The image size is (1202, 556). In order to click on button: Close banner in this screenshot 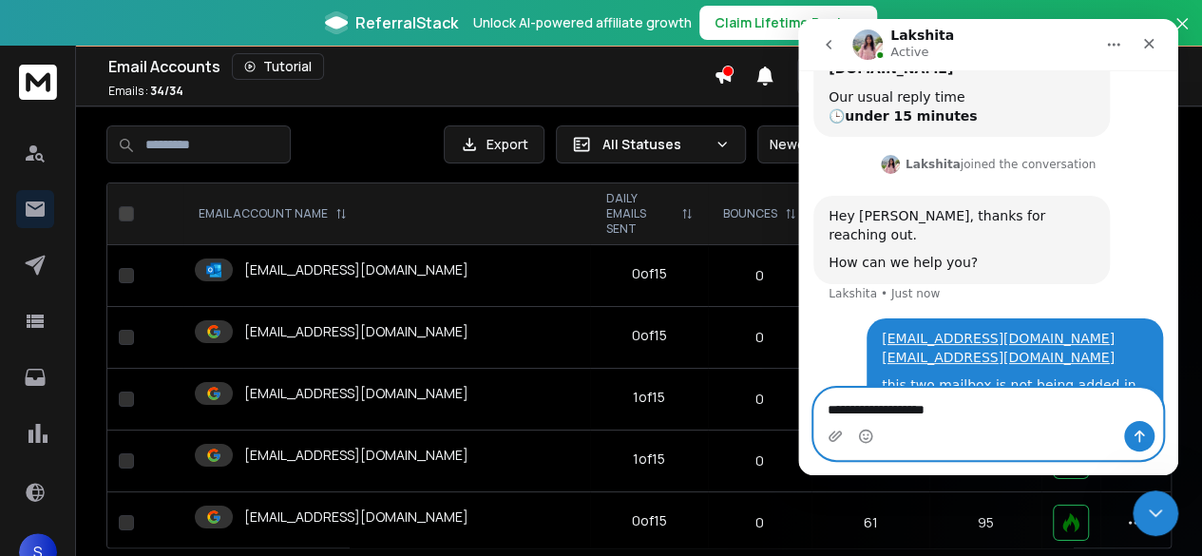, I will do `click(1182, 34)`.